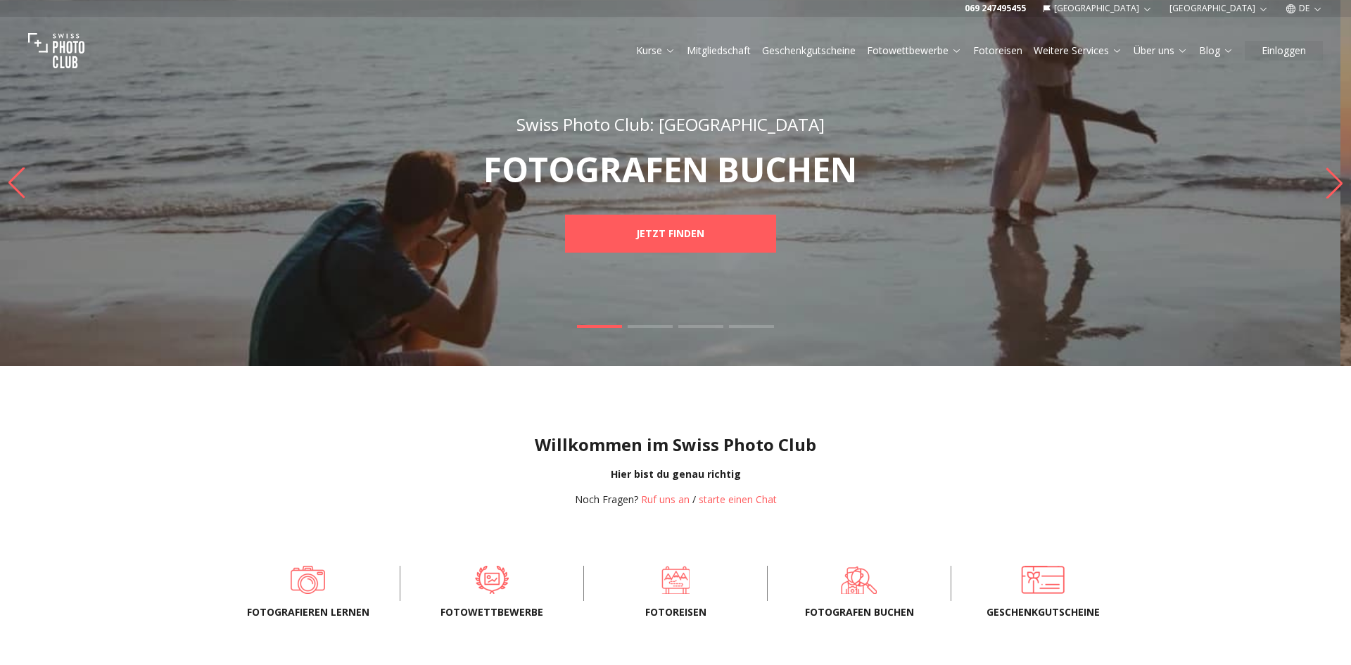 The height and width of the screenshot is (665, 1351). What do you see at coordinates (308, 580) in the screenshot?
I see `a: Fotografieren lernen` at bounding box center [308, 580].